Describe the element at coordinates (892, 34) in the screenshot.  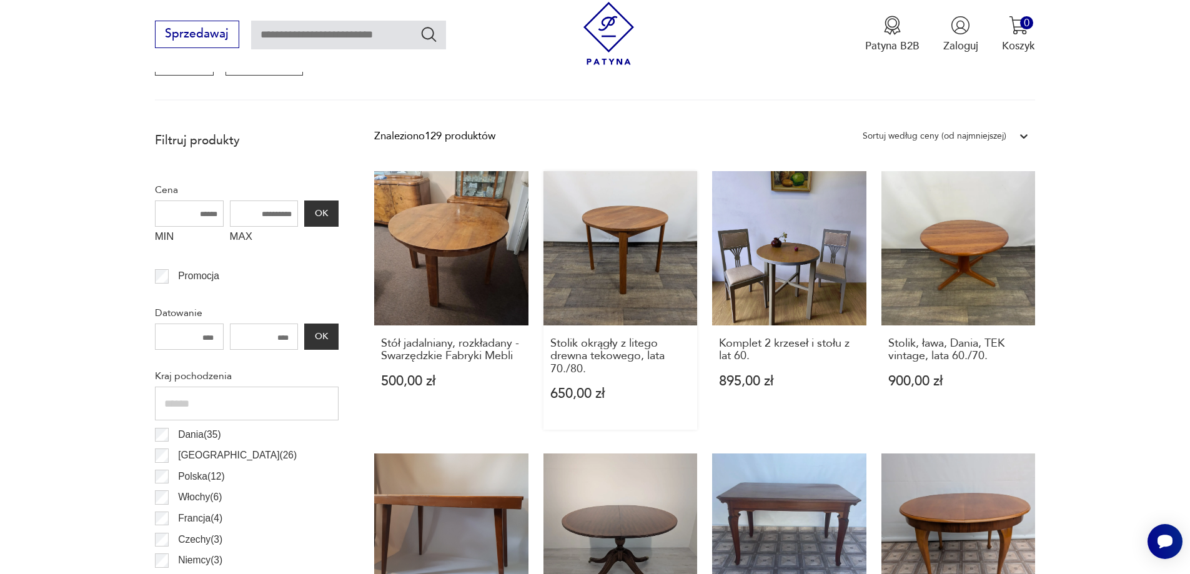
I see `a: Ikona medaluPatyna B2B` at that location.